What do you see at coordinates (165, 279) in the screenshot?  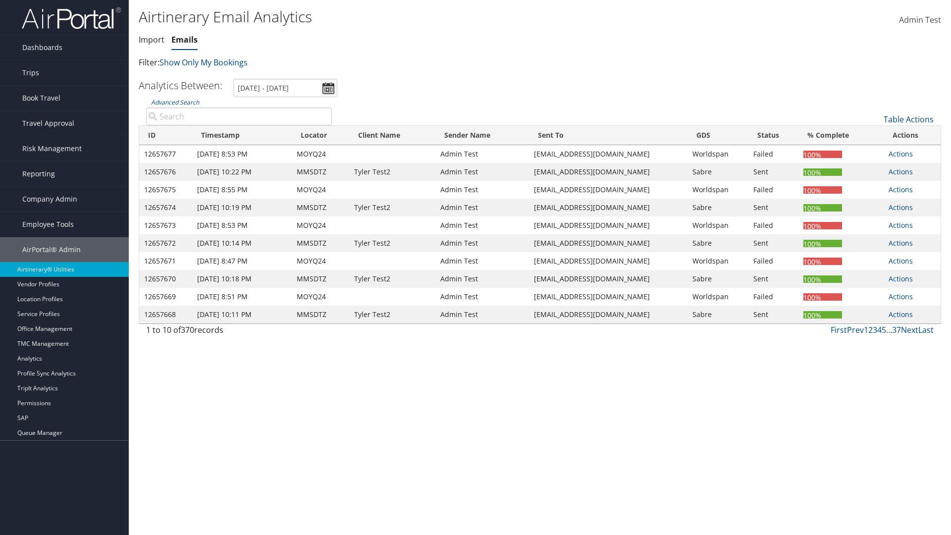 I see `td: 12657670` at bounding box center [165, 279].